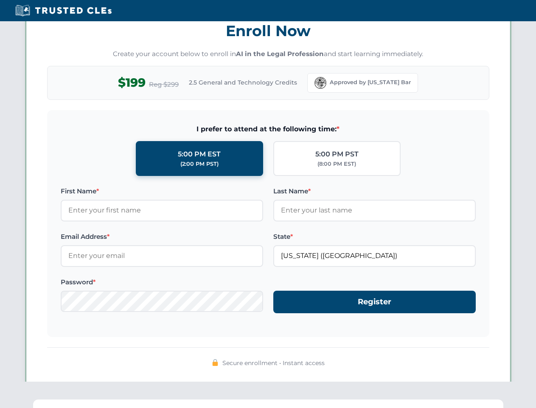 This screenshot has width=536, height=408. What do you see at coordinates (273, 363) in the screenshot?
I see `span: Secure enrollment • Instant access` at bounding box center [273, 363].